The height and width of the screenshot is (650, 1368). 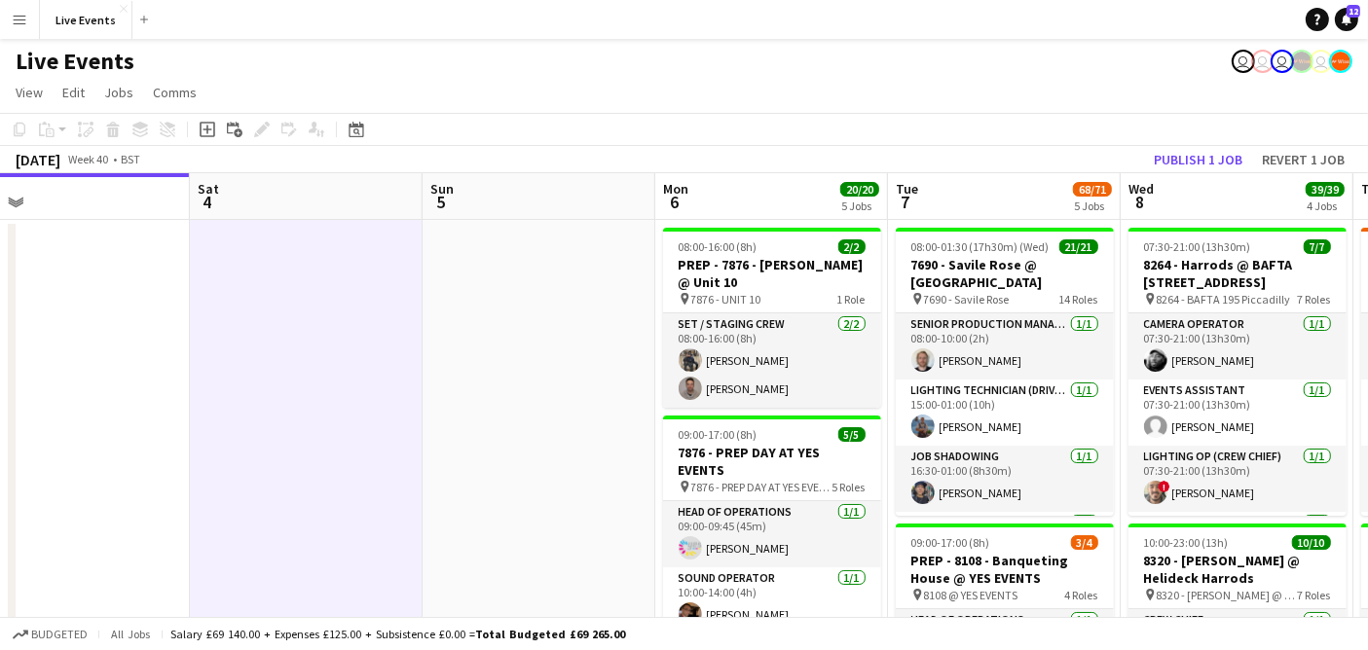 What do you see at coordinates (1079, 246) in the screenshot?
I see `span: 21/21` at bounding box center [1079, 246].